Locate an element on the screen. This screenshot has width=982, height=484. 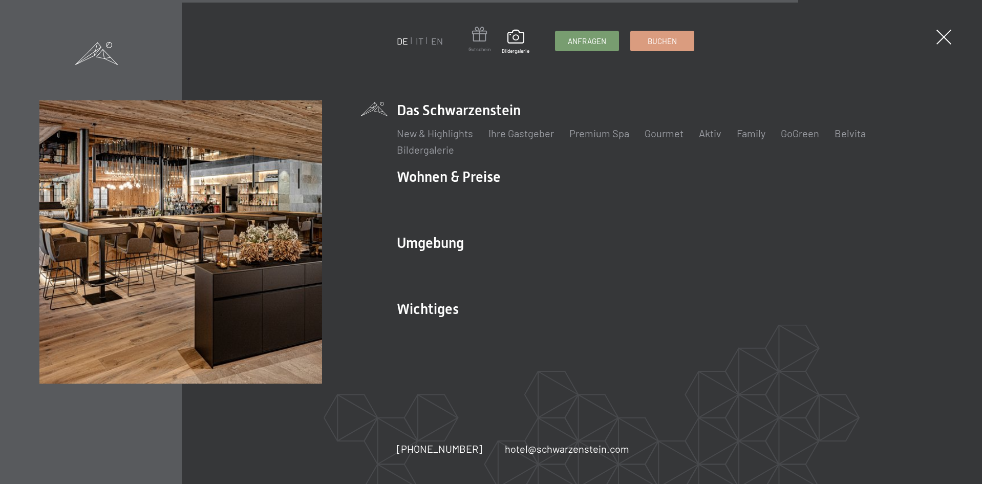
a: IT is located at coordinates (419, 41).